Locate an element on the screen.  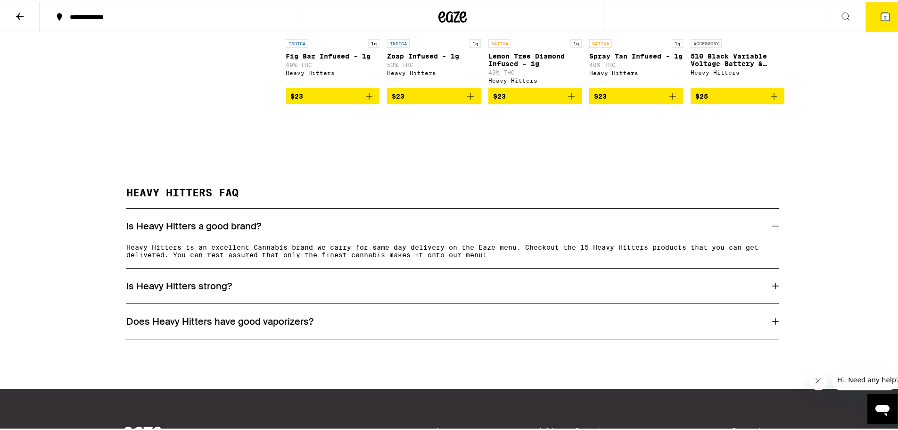
p: Heavy Hitters is an excellent Cannabis brand we carry for same day delivery on the Eaze menu. Che... is located at coordinates (453, 249).